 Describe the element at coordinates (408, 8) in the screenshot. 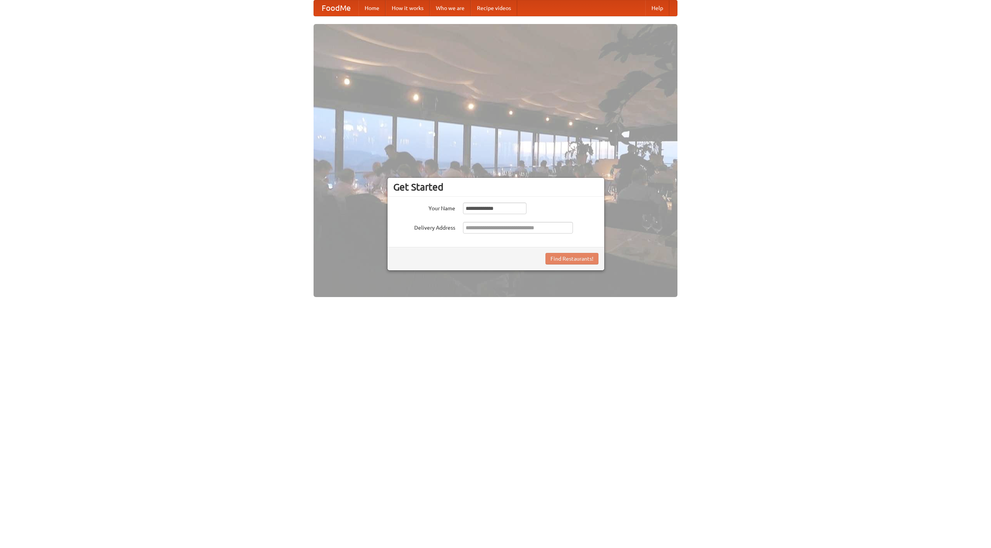

I see `a: How it works` at that location.